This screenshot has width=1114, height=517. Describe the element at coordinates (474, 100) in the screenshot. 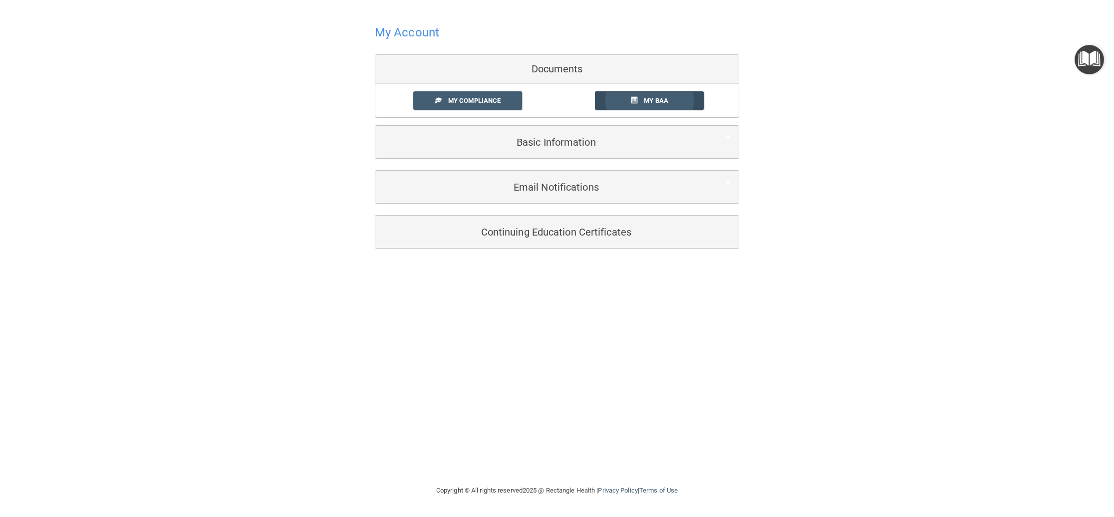

I see `span: My Compliance` at that location.